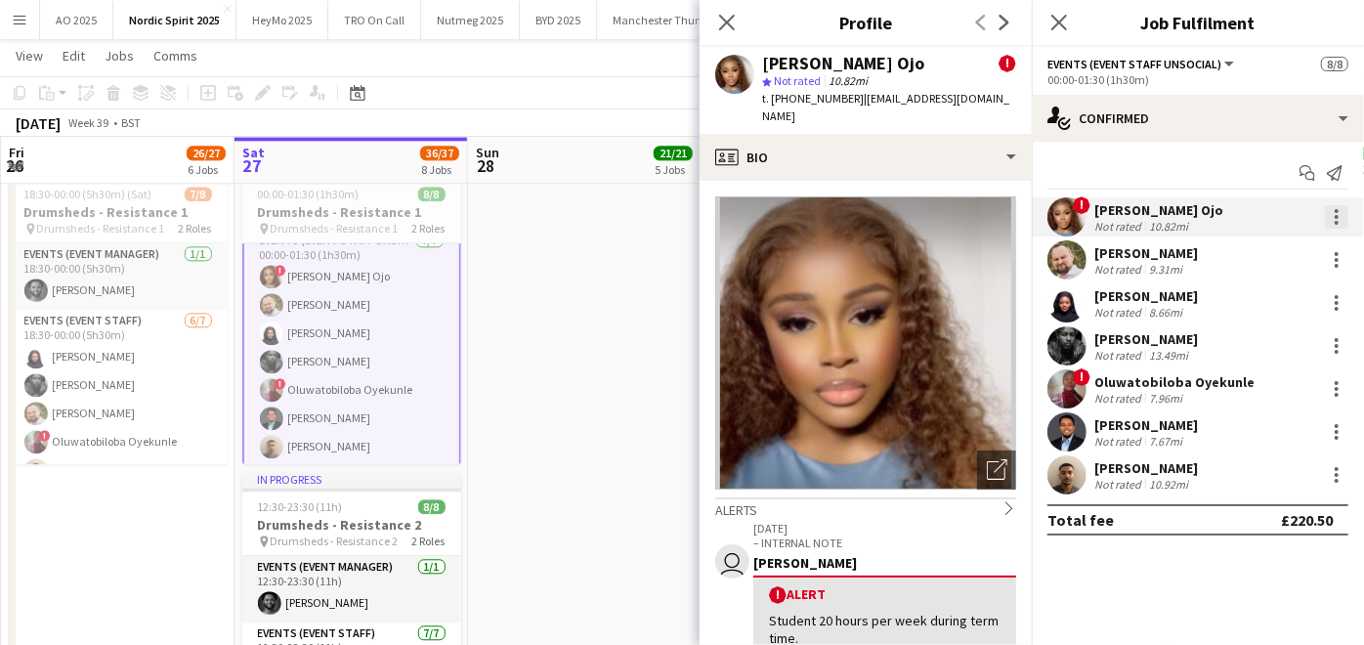  Describe the element at coordinates (17, 152) in the screenshot. I see `span: Fri` at that location.